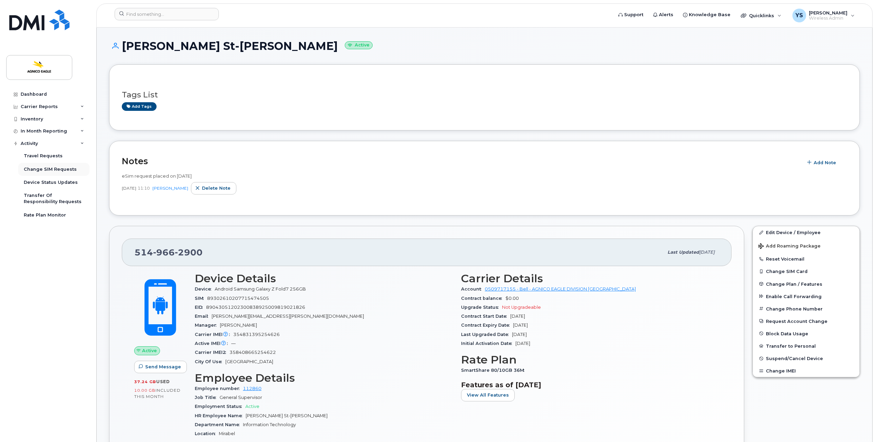  I want to click on span: 37.24 GB, so click(145, 382).